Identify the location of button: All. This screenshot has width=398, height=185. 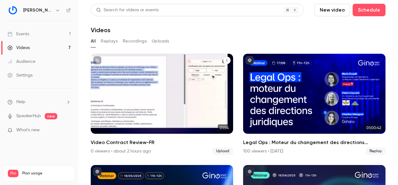
(93, 41).